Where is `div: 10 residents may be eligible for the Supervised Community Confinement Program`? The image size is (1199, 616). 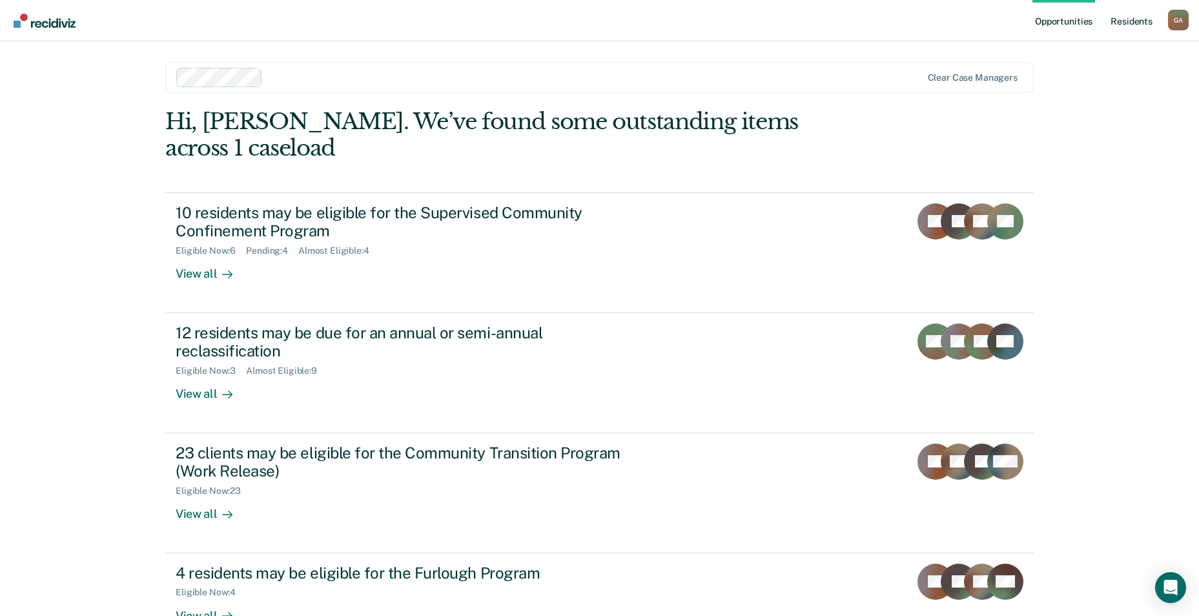
div: 10 residents may be eligible for the Supervised Community Confinement Program is located at coordinates (402, 222).